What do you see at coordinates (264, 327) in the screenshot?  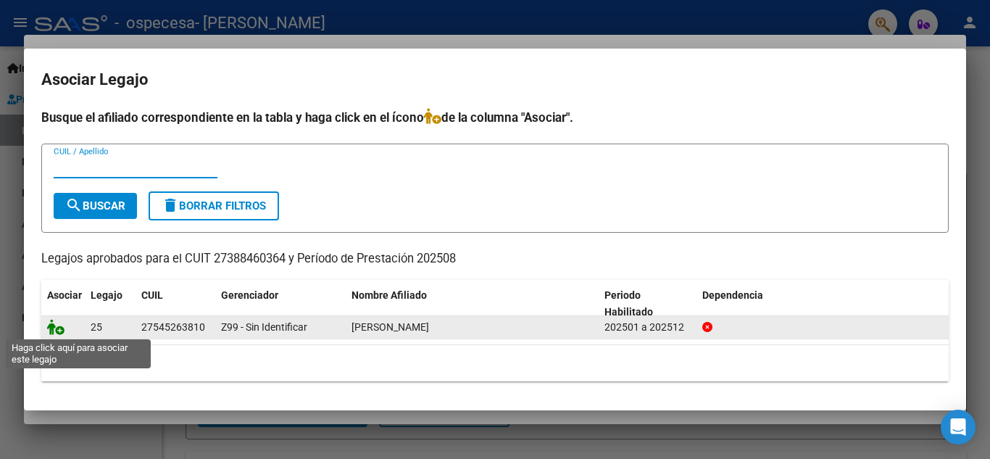 I see `span: Z99 - Sin Identificar` at bounding box center [264, 327].